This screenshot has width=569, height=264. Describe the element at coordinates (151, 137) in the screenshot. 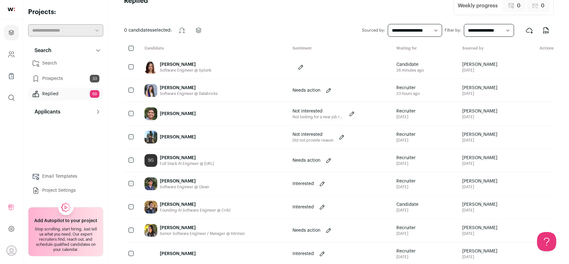

I see `img: a36fe8a543176d7ef4ec7f8c073a1218cbc6bbd4fa00316ad5ac271a2ad8f6b2` at that location.